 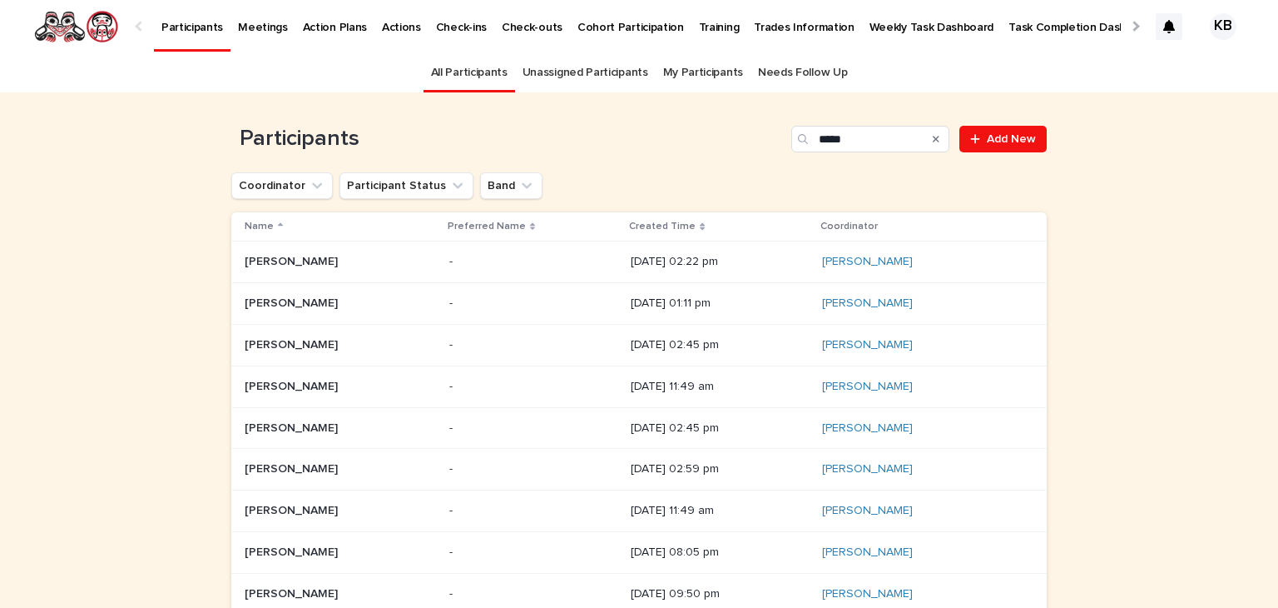 I want to click on span: Add New, so click(x=1011, y=139).